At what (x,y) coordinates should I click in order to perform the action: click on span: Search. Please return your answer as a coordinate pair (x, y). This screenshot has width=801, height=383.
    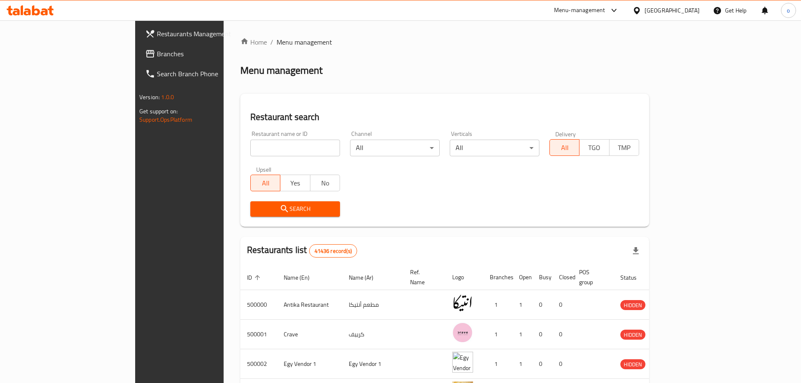
    Looking at the image, I should click on (295, 209).